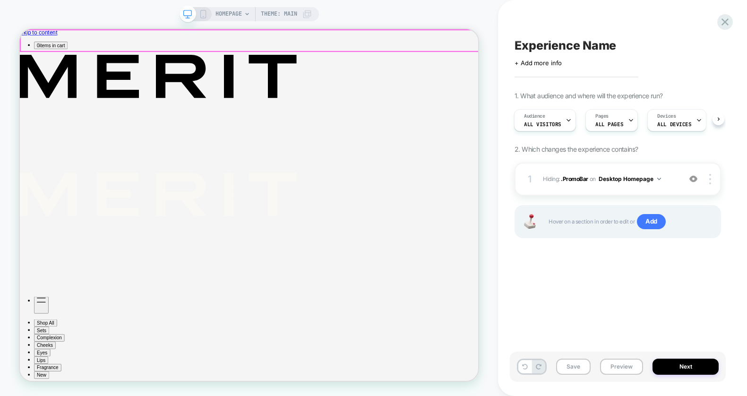 This screenshot has width=747, height=396. Describe the element at coordinates (666, 116) in the screenshot. I see `span: Devices` at that location.